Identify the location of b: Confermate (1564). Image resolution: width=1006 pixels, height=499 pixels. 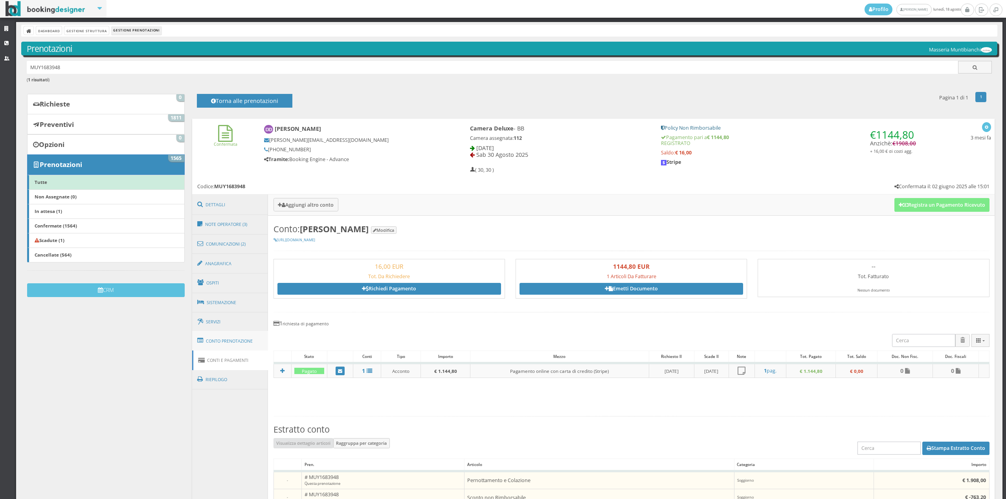
(56, 226).